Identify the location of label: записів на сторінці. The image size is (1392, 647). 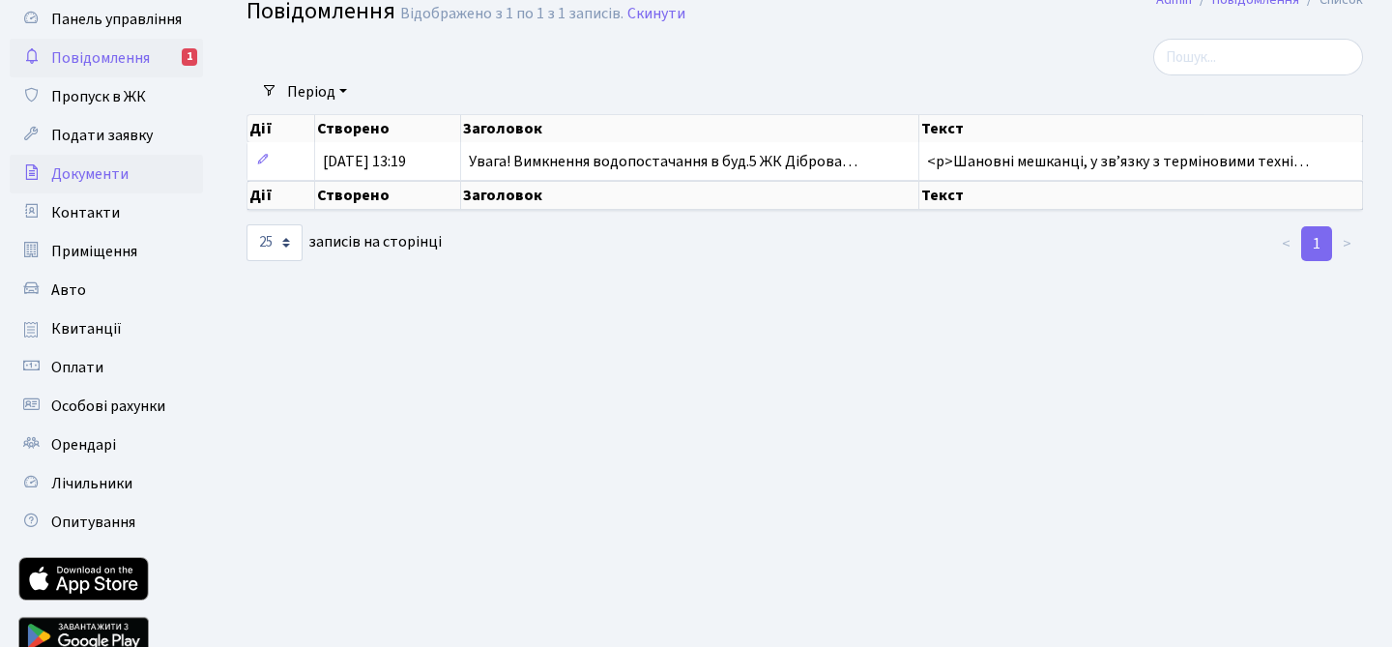
(344, 243).